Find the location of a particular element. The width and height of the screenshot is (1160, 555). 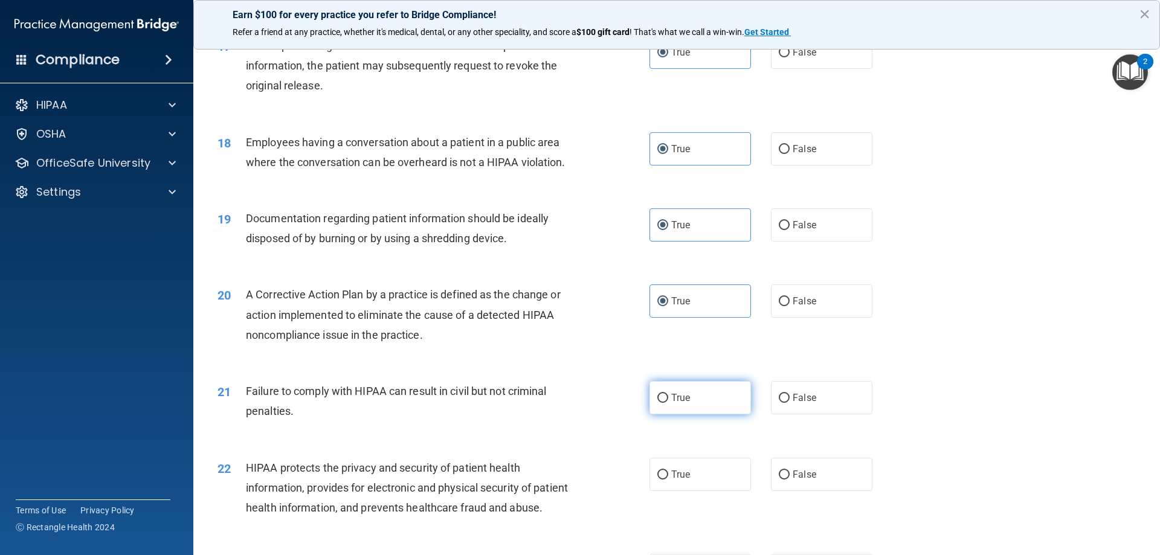

span: Employees having a conversation about a patient in a public area where the conversation can be ov... is located at coordinates (406, 152).